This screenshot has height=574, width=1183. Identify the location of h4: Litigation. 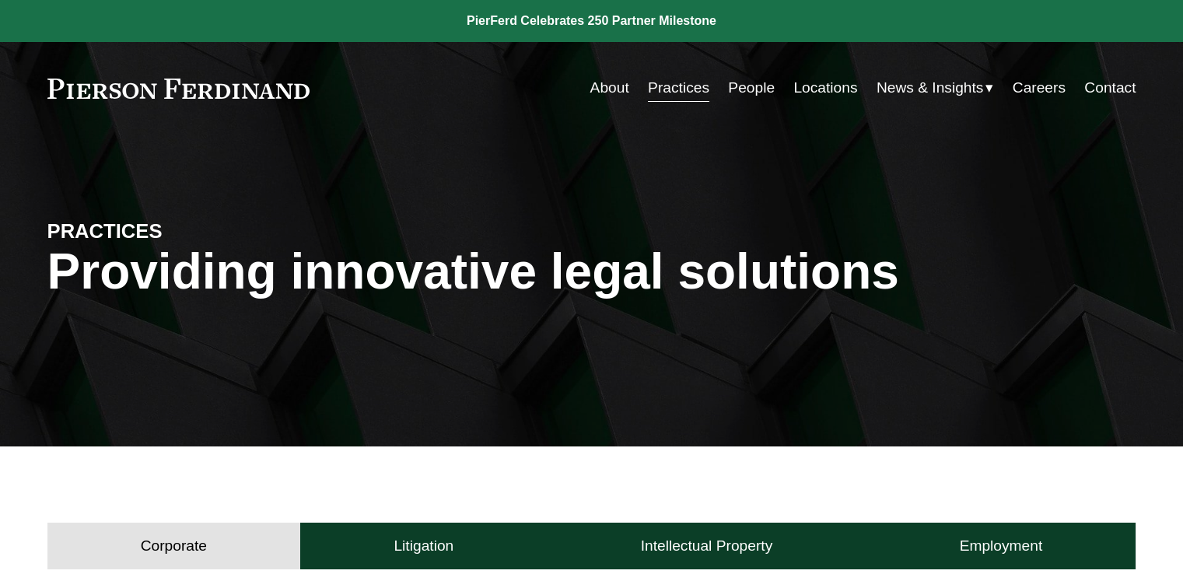
(423, 546).